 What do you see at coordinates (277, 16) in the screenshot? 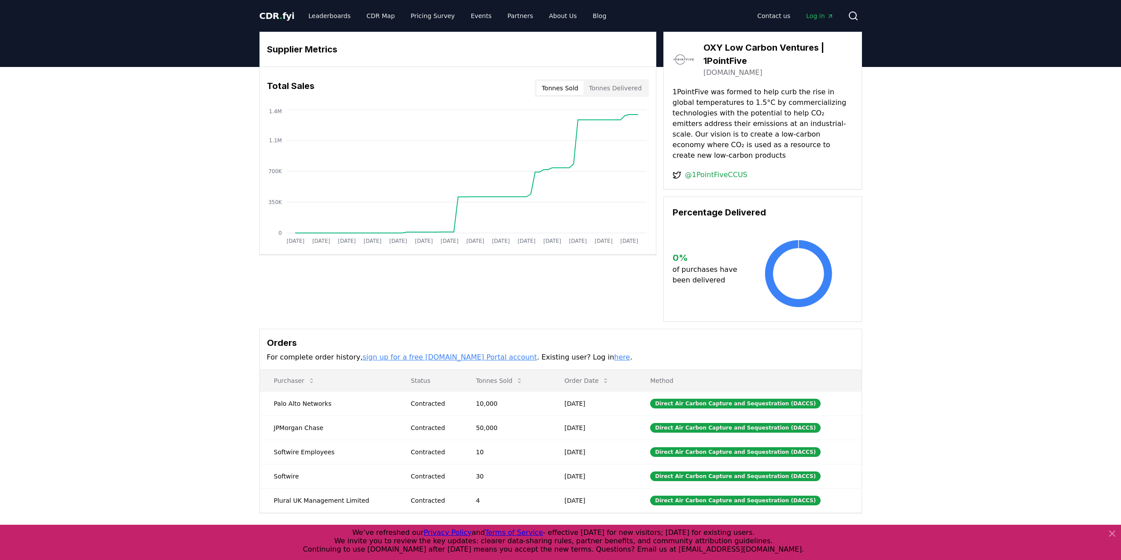
I see `span: CDR fyi` at bounding box center [277, 16].